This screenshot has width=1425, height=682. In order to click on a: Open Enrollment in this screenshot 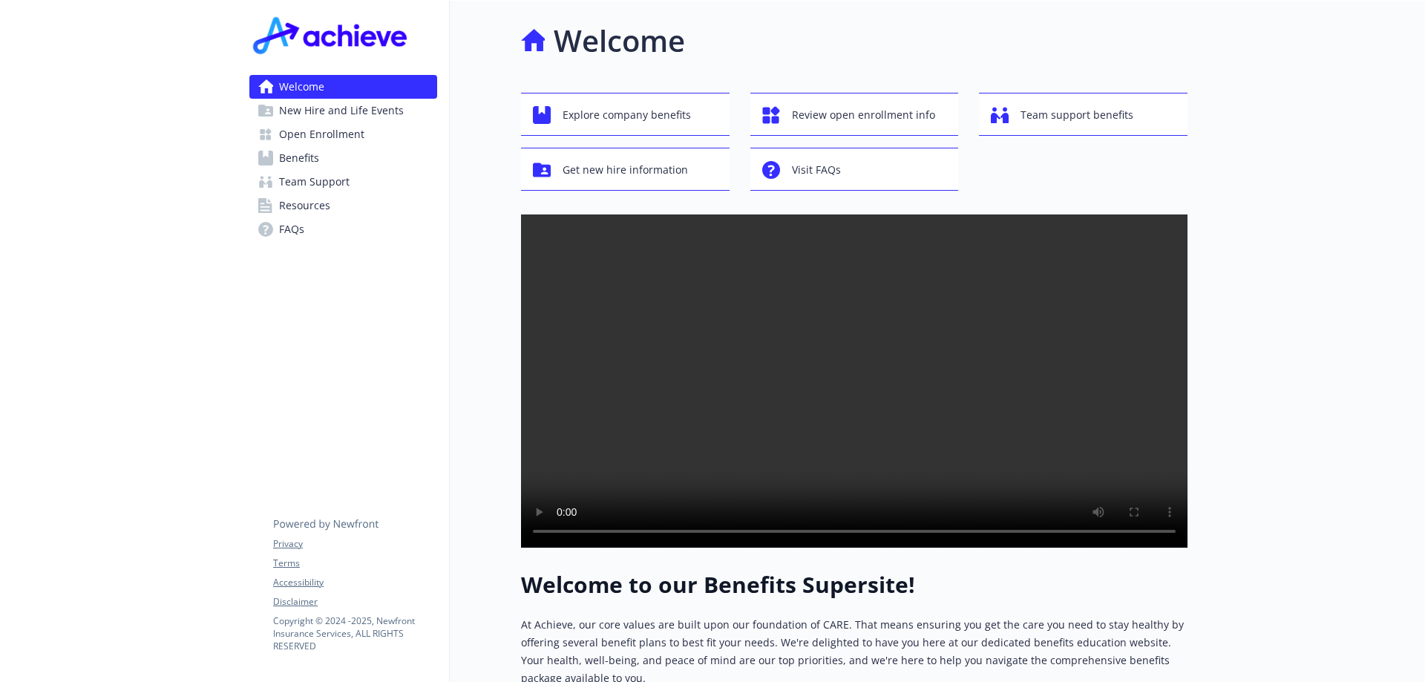, I will do `click(343, 134)`.